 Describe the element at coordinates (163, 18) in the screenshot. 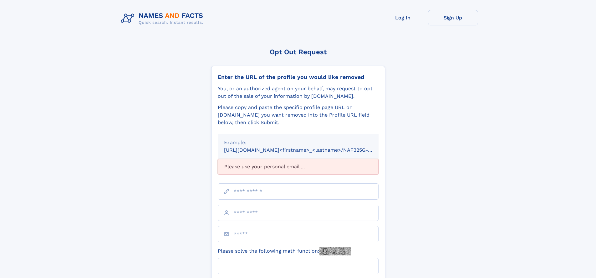

I see `img: Logo Names and Facts` at that location.